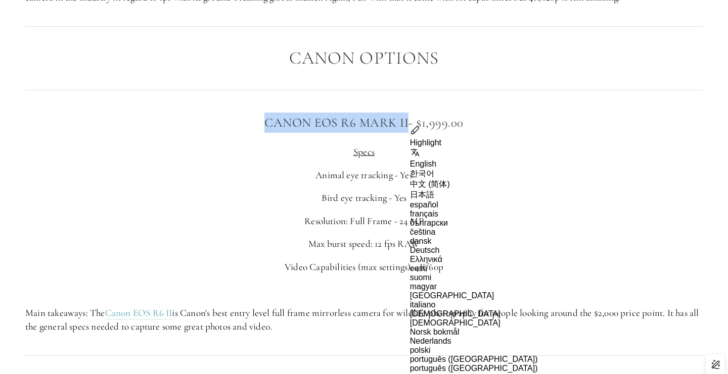  Describe the element at coordinates (473, 305) in the screenshot. I see `div: italiano` at that location.